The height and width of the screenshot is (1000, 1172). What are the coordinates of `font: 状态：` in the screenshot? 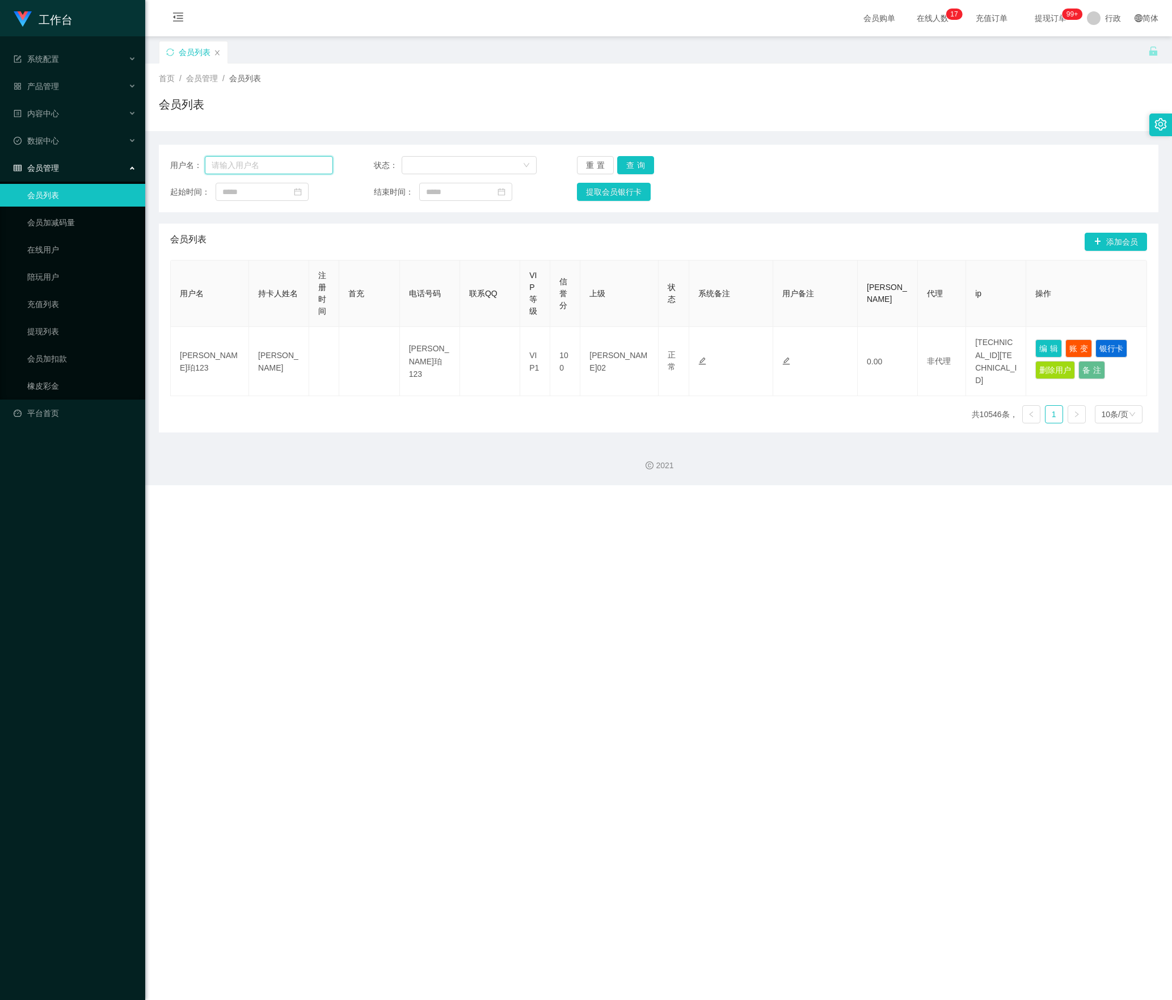 It's located at (386, 165).